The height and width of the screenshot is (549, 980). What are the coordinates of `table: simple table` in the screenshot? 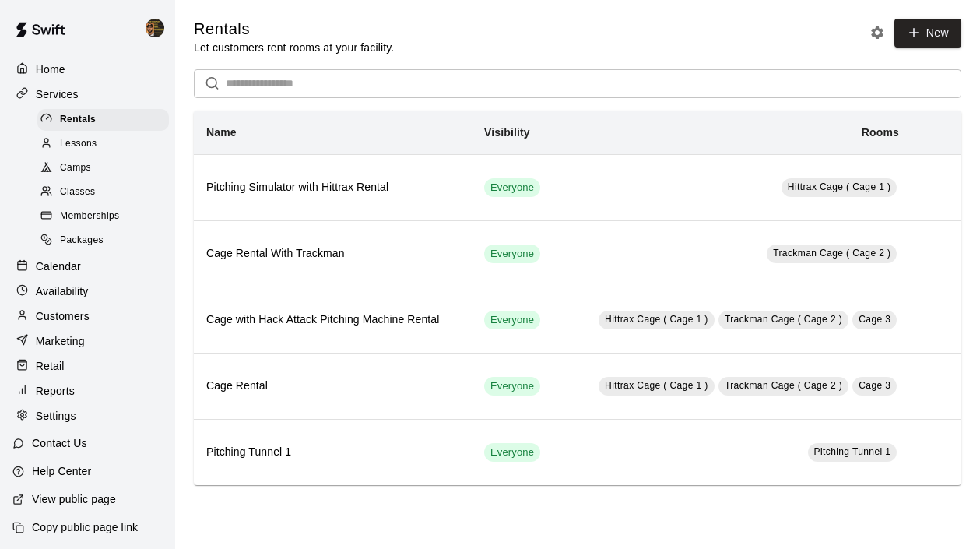 It's located at (578, 297).